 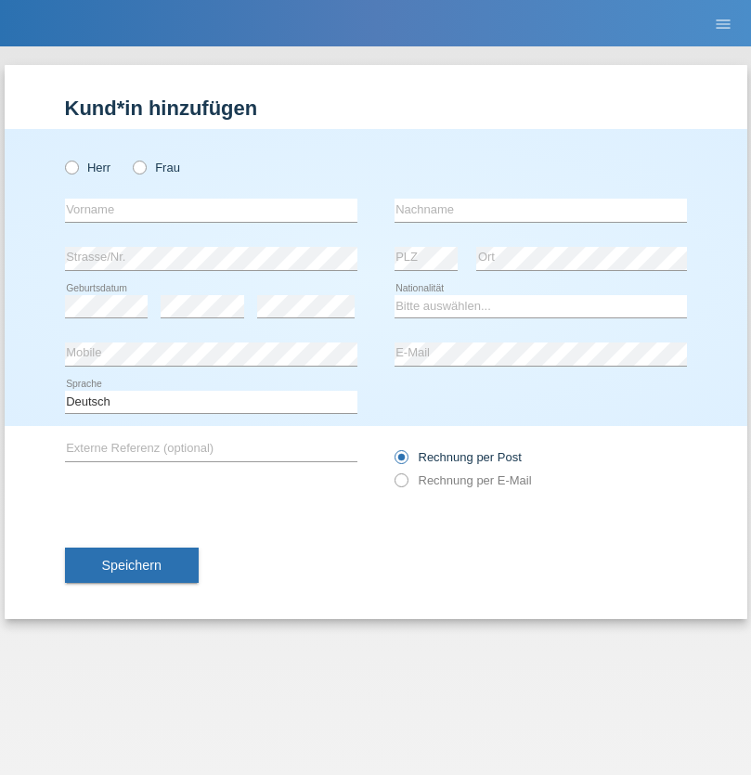 What do you see at coordinates (400, 485) in the screenshot?
I see `input: Rechnung per E-Mail` at bounding box center [400, 485].